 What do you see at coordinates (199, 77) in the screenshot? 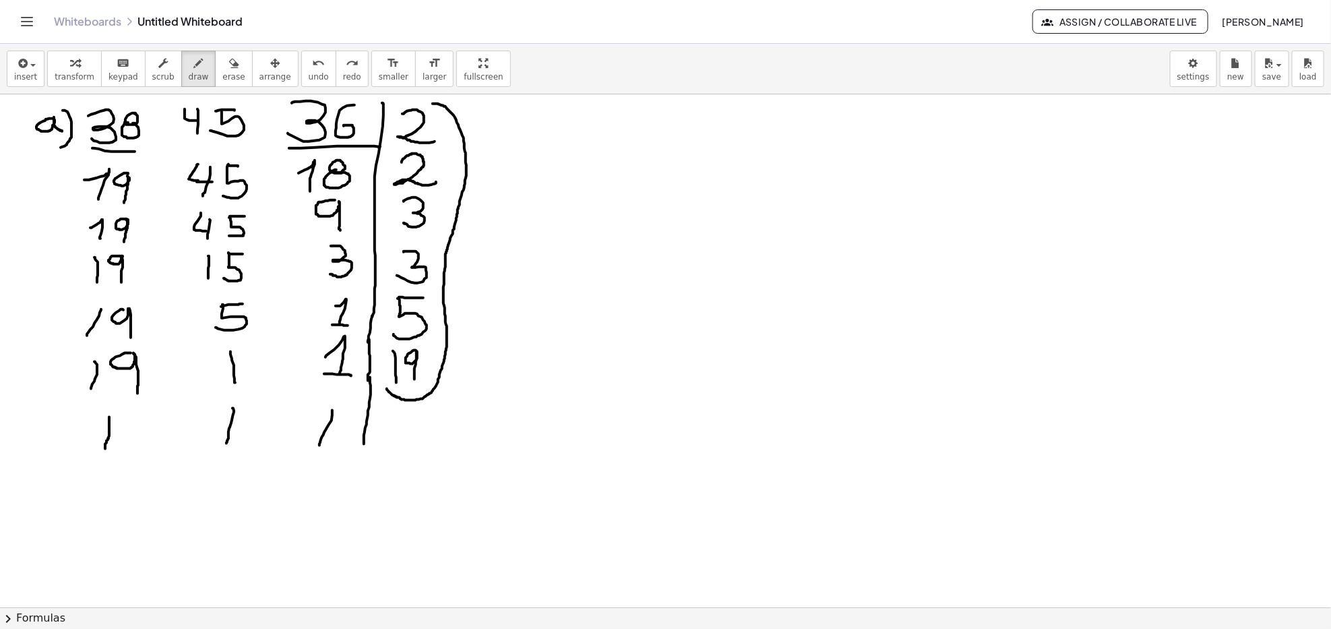
I see `span: draw` at bounding box center [199, 77].